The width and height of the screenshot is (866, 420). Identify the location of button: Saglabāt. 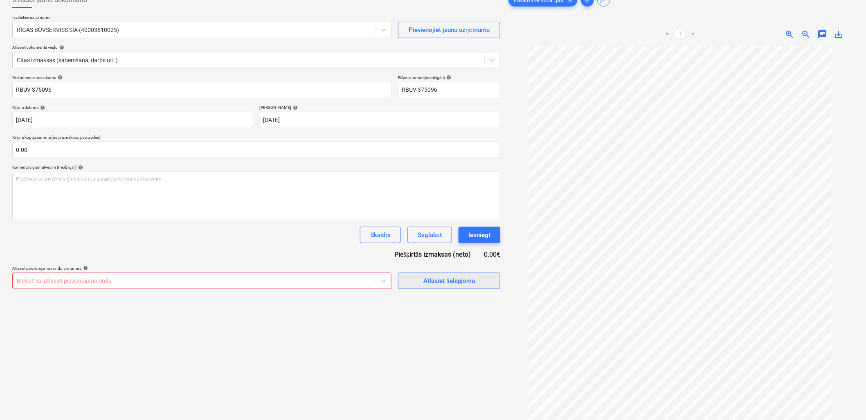
(430, 235).